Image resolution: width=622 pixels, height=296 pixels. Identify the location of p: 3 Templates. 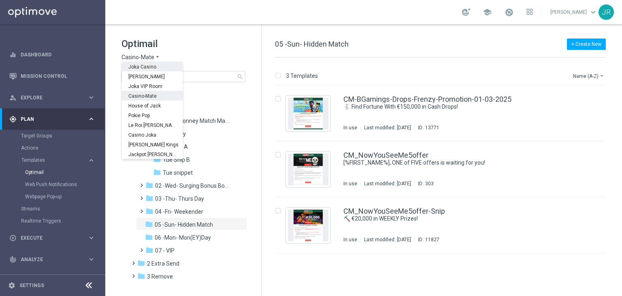
(302, 76).